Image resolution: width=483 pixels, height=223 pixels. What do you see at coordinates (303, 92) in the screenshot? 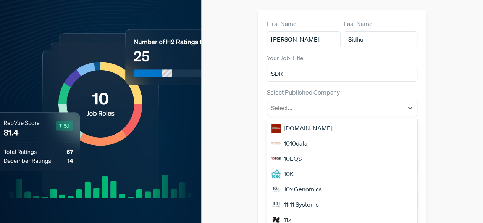
I see `label: Select Published Company` at bounding box center [303, 92].